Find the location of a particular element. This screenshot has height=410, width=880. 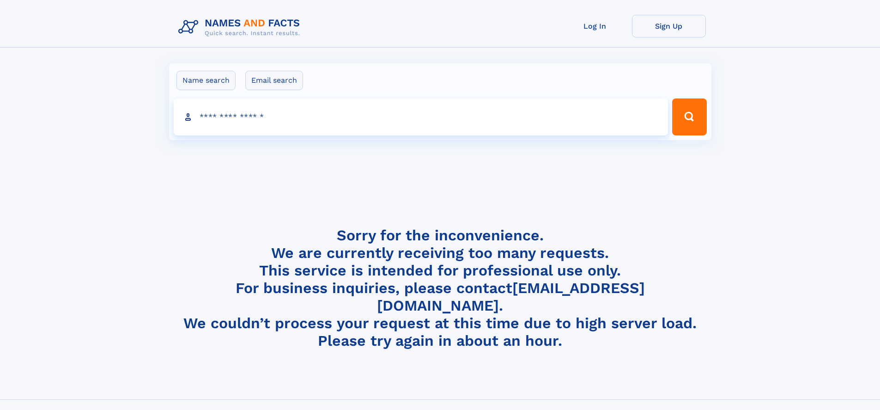

label: Name search is located at coordinates (206, 80).